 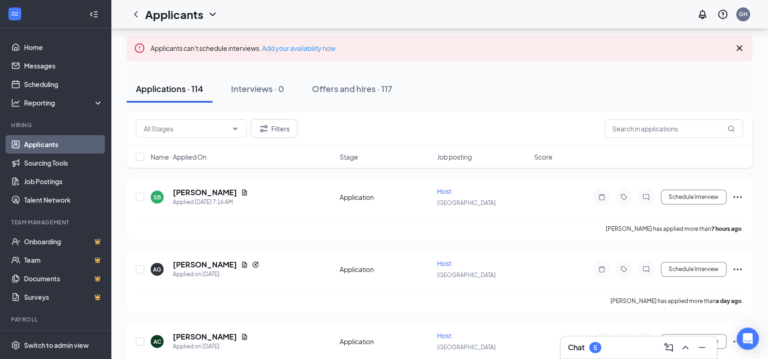 I want to click on svg: Analysis, so click(x=16, y=103).